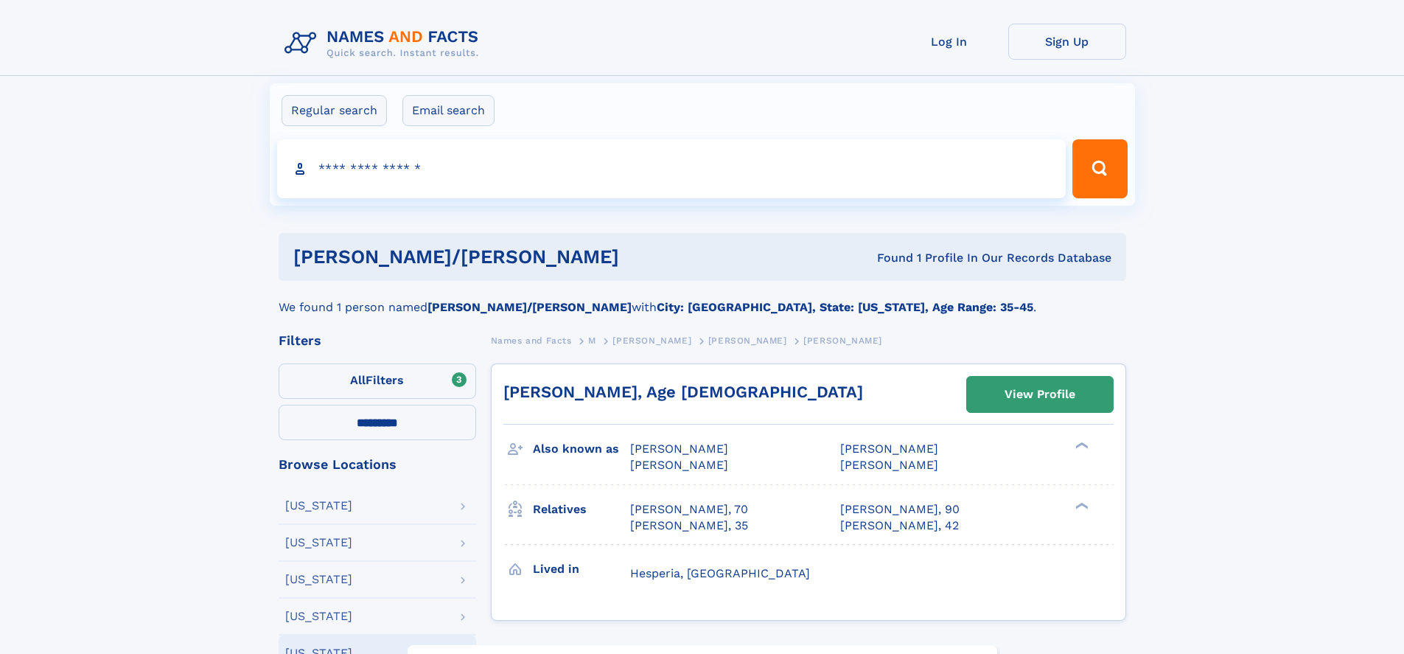  I want to click on input: search input, so click(671, 169).